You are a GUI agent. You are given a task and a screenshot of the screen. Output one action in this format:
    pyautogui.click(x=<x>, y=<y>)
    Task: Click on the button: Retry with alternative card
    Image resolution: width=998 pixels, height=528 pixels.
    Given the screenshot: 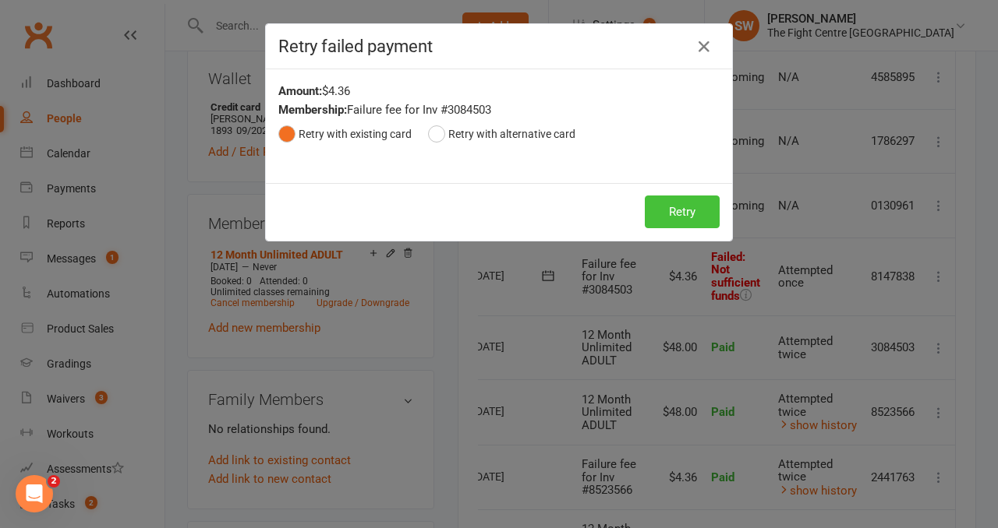 What is the action you would take?
    pyautogui.click(x=501, y=134)
    